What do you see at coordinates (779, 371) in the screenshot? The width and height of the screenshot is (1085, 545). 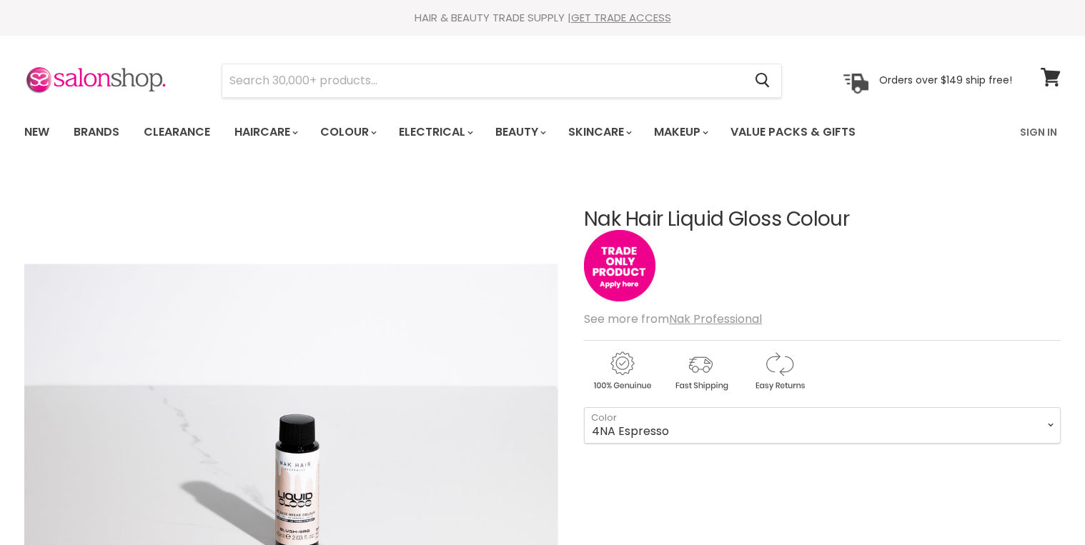 I see `img: returns.gif` at bounding box center [779, 371].